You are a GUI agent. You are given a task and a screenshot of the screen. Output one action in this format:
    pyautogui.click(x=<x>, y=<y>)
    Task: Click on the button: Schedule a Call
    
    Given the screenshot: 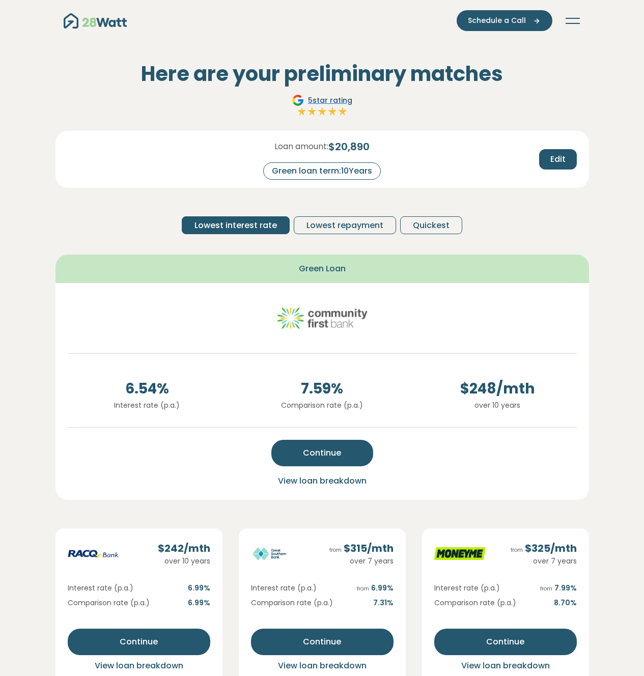 What is the action you would take?
    pyautogui.click(x=505, y=20)
    